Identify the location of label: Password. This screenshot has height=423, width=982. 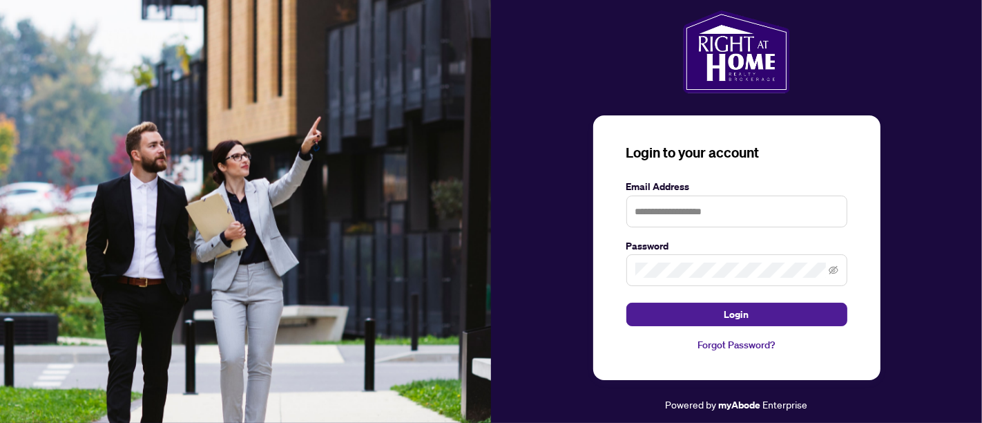
(737, 246).